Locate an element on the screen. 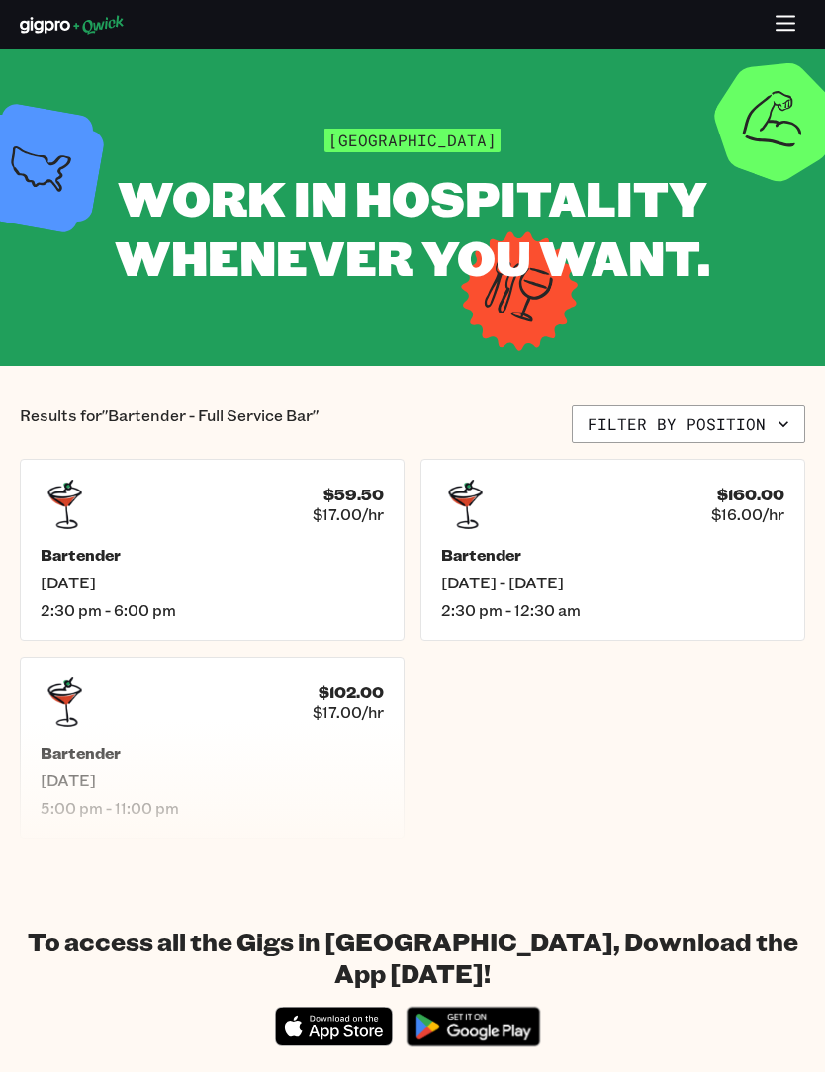  span: 2:30 pm - 12:30 am is located at coordinates (612, 610).